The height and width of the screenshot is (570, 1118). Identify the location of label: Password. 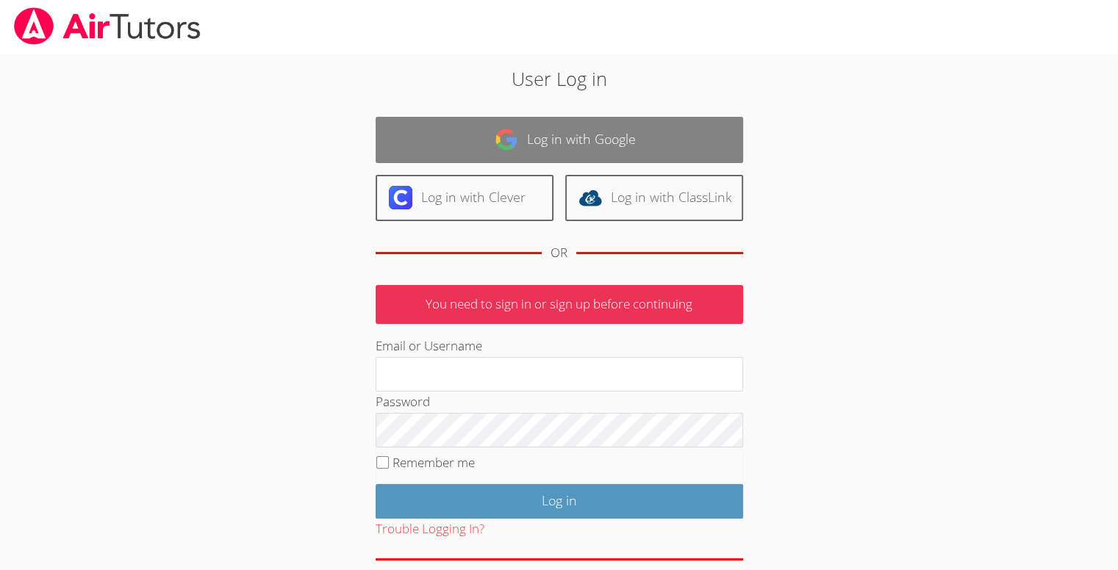
(403, 401).